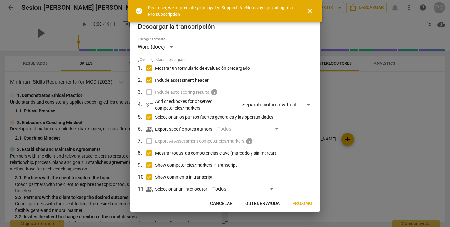  What do you see at coordinates (142, 165) in the screenshot?
I see `td: 9 .` at bounding box center [142, 165].